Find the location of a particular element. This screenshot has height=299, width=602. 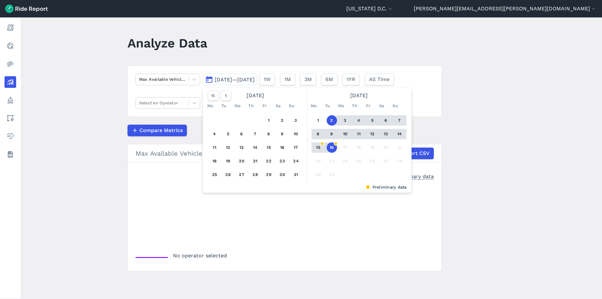

a: Analyze is located at coordinates (10, 82).